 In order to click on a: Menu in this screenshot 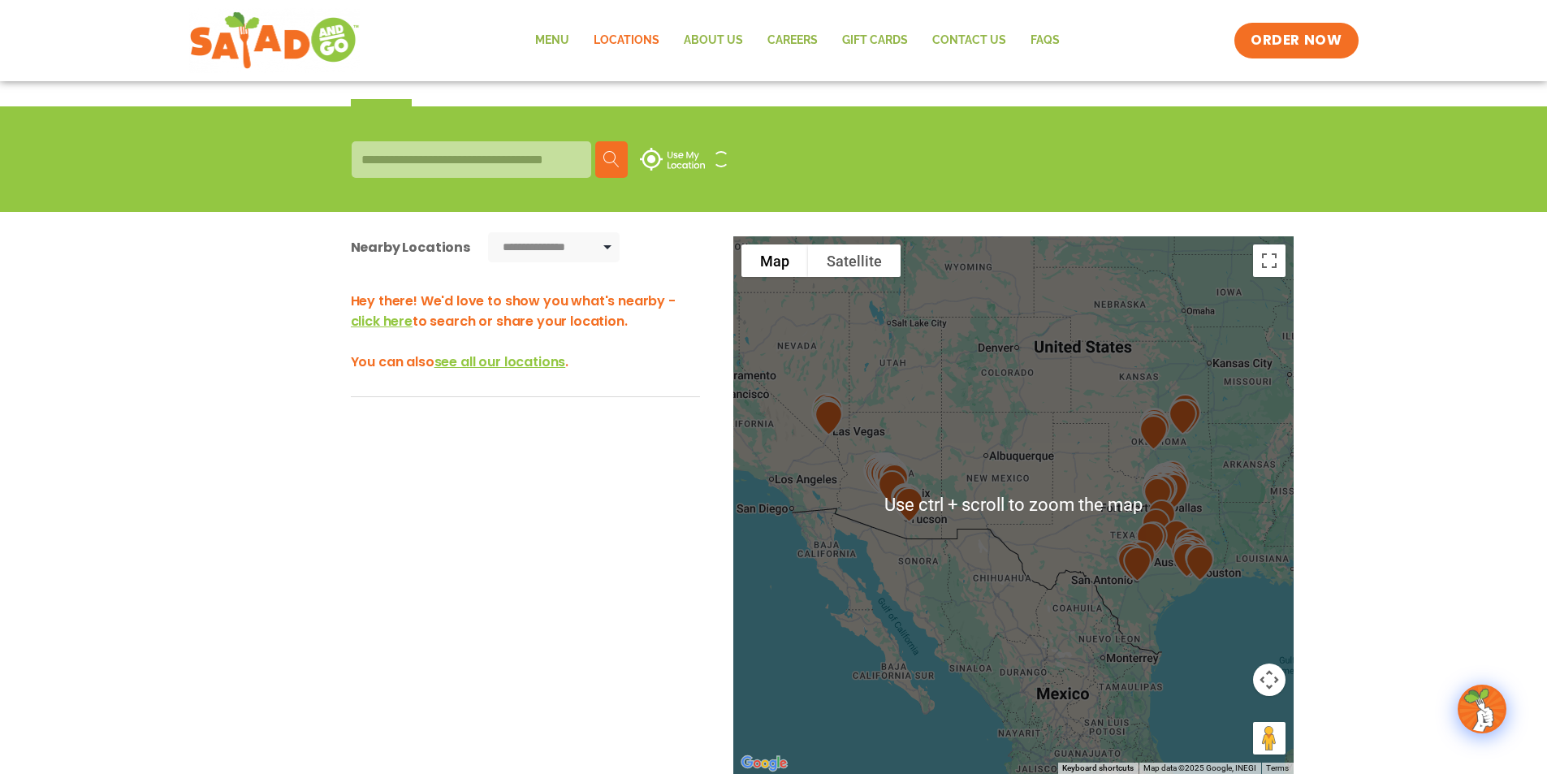, I will do `click(552, 41)`.